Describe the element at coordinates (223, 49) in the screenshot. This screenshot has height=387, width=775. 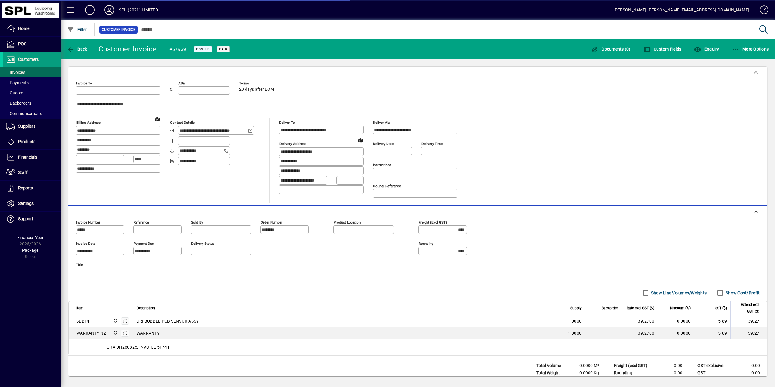
I see `span: Paid` at that location.